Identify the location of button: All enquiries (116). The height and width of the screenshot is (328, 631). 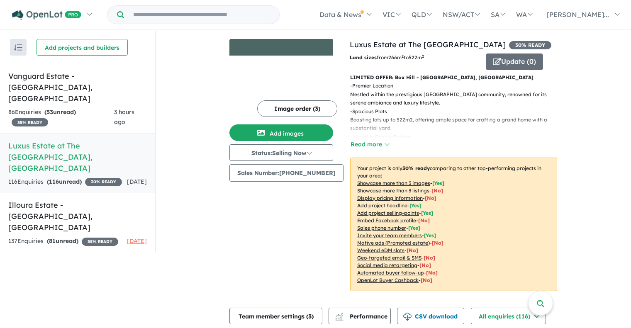
(508, 316).